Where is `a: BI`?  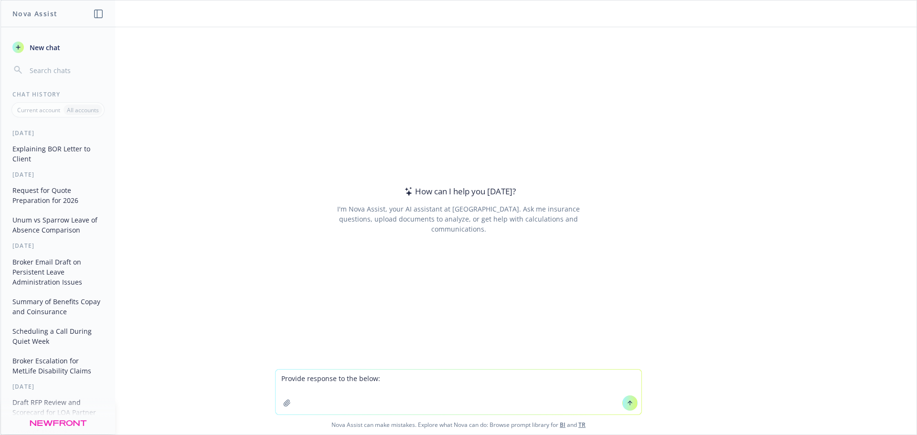 a: BI is located at coordinates (563, 425).